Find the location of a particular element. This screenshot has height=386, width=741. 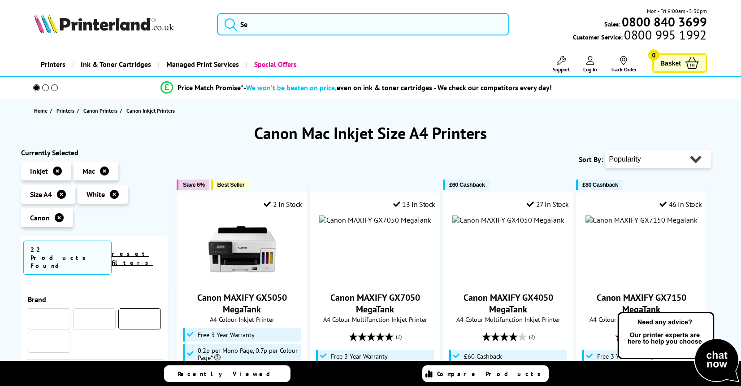

span: Best Seller is located at coordinates (231, 184).